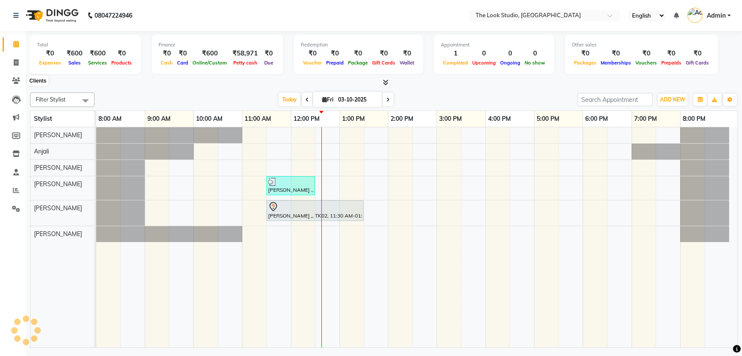 The height and width of the screenshot is (356, 742). Describe the element at coordinates (716, 15) in the screenshot. I see `span: Admin` at that location.